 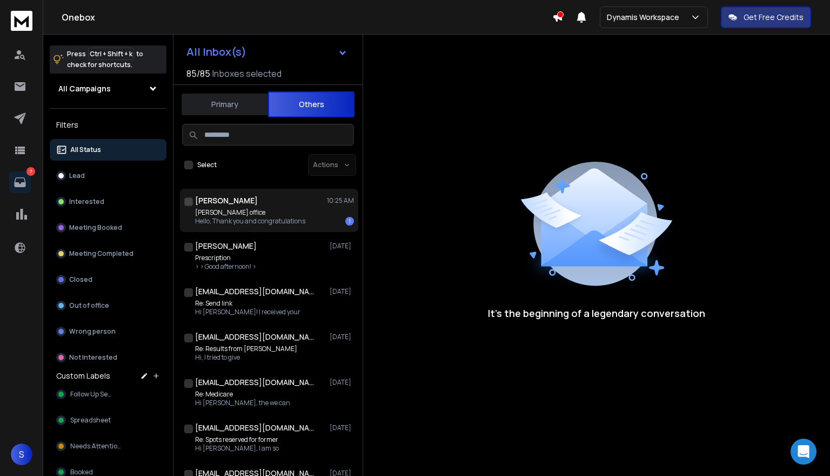 What do you see at coordinates (96, 228) in the screenshot?
I see `p: Meeting Booked` at bounding box center [96, 228].